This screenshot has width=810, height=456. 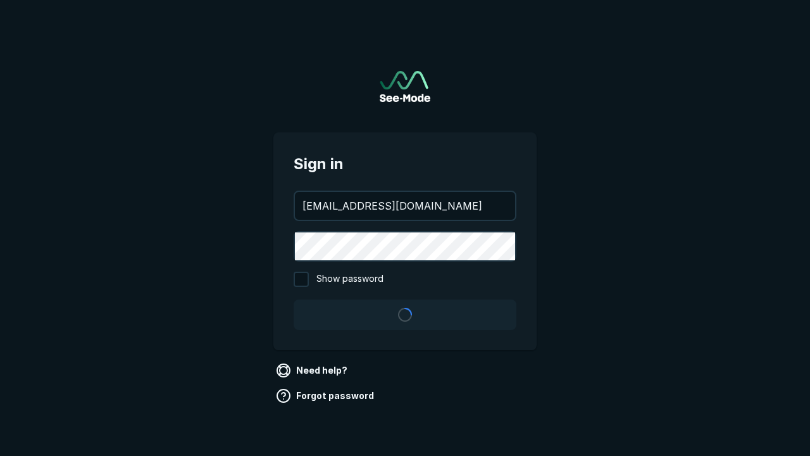 What do you see at coordinates (405, 86) in the screenshot?
I see `img: See-Mode Logo` at bounding box center [405, 86].